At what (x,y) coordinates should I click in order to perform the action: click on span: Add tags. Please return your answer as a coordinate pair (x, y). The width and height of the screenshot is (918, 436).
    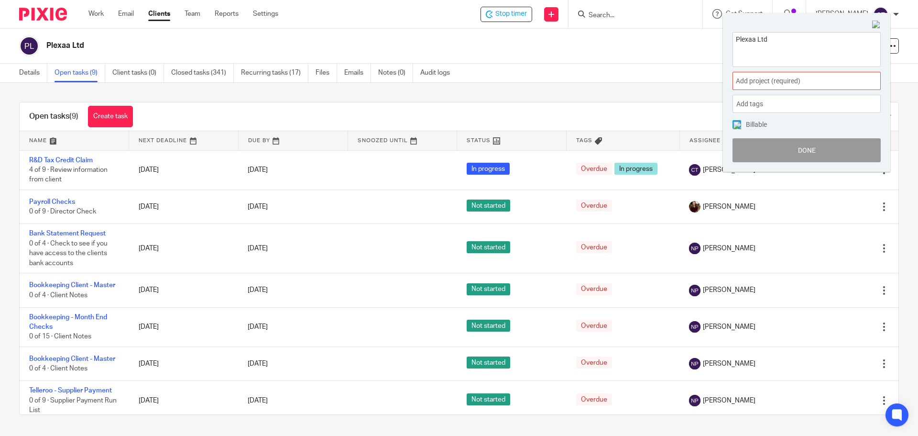
    Looking at the image, I should click on (752, 104).